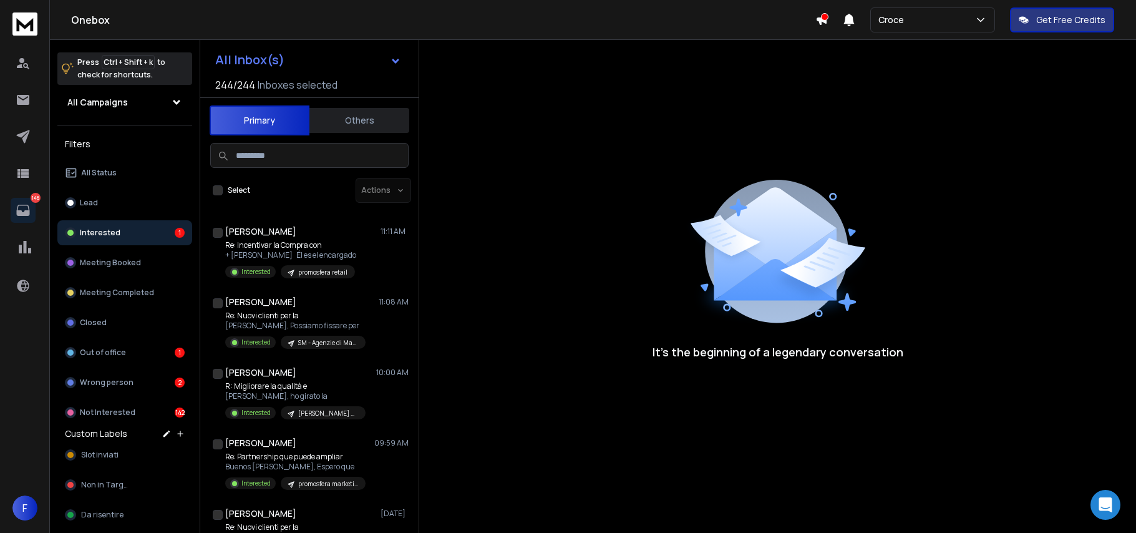 The image size is (1136, 533). Describe the element at coordinates (893, 20) in the screenshot. I see `p: Croce` at that location.